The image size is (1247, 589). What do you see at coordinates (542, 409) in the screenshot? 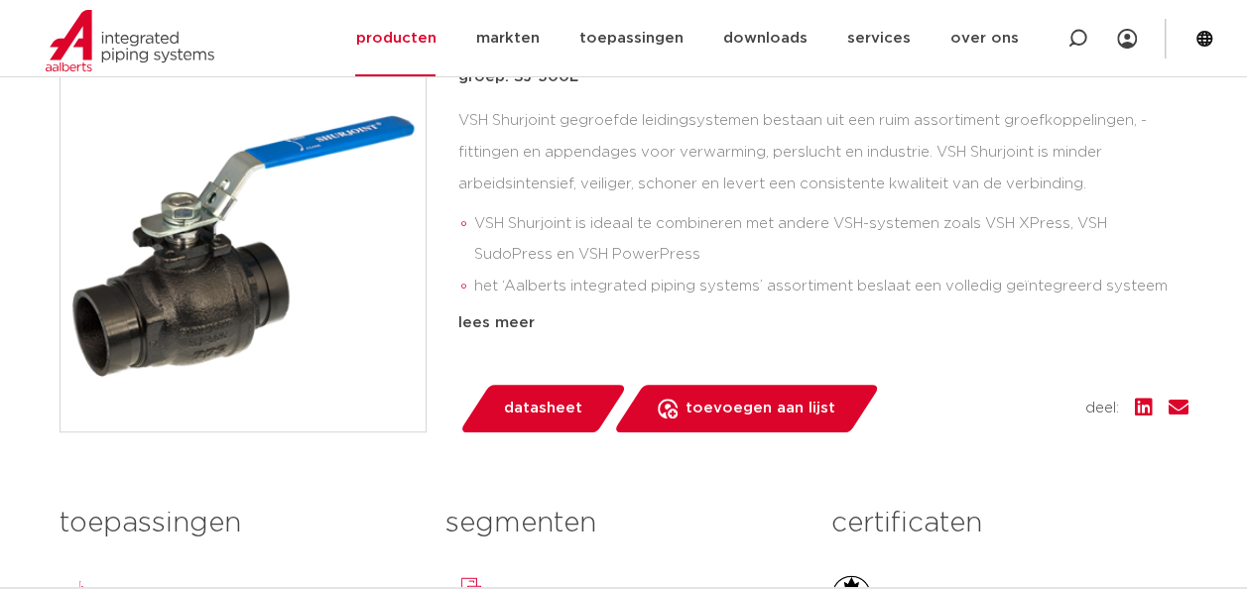
I see `span: datasheet` at bounding box center [542, 409].